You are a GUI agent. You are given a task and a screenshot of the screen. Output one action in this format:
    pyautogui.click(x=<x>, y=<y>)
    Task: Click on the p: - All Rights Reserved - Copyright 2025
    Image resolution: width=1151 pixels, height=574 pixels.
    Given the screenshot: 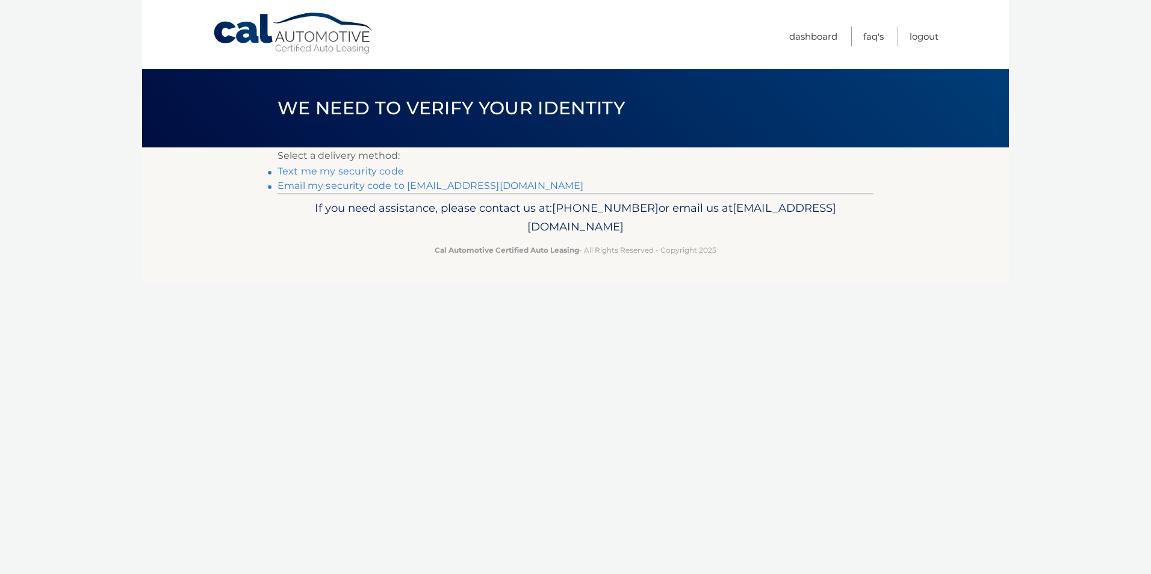 What is the action you would take?
    pyautogui.click(x=575, y=250)
    